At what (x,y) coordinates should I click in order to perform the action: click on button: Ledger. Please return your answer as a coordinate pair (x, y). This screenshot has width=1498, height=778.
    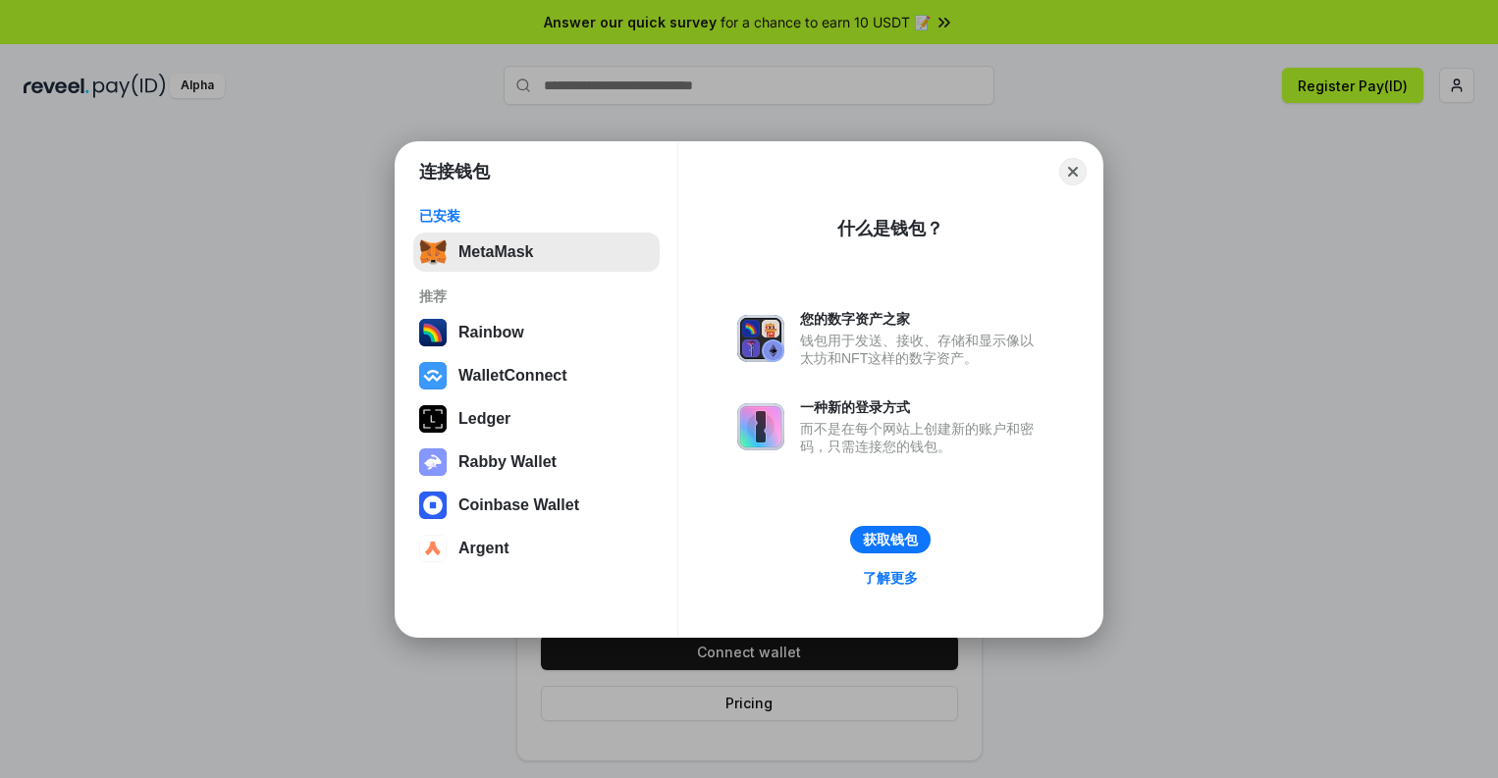
    Looking at the image, I should click on (536, 419).